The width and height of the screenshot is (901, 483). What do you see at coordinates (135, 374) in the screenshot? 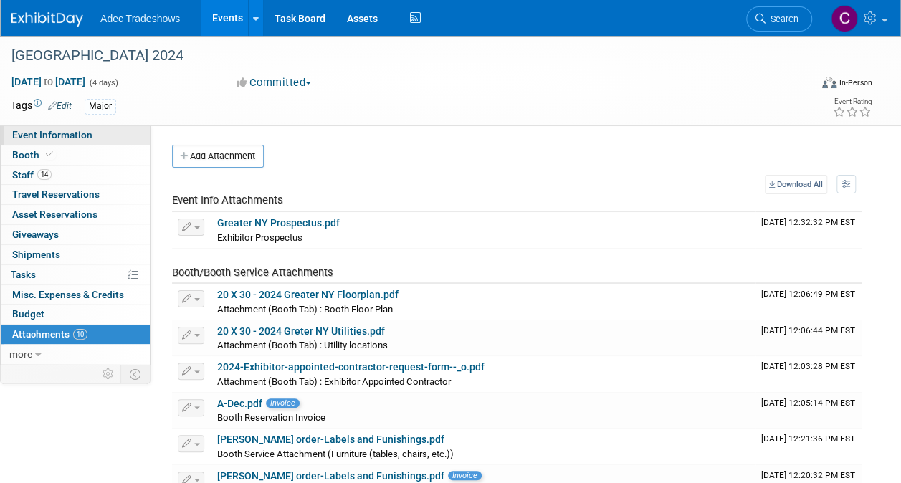
I see `td: Toggle Event Tabs` at bounding box center [135, 374].